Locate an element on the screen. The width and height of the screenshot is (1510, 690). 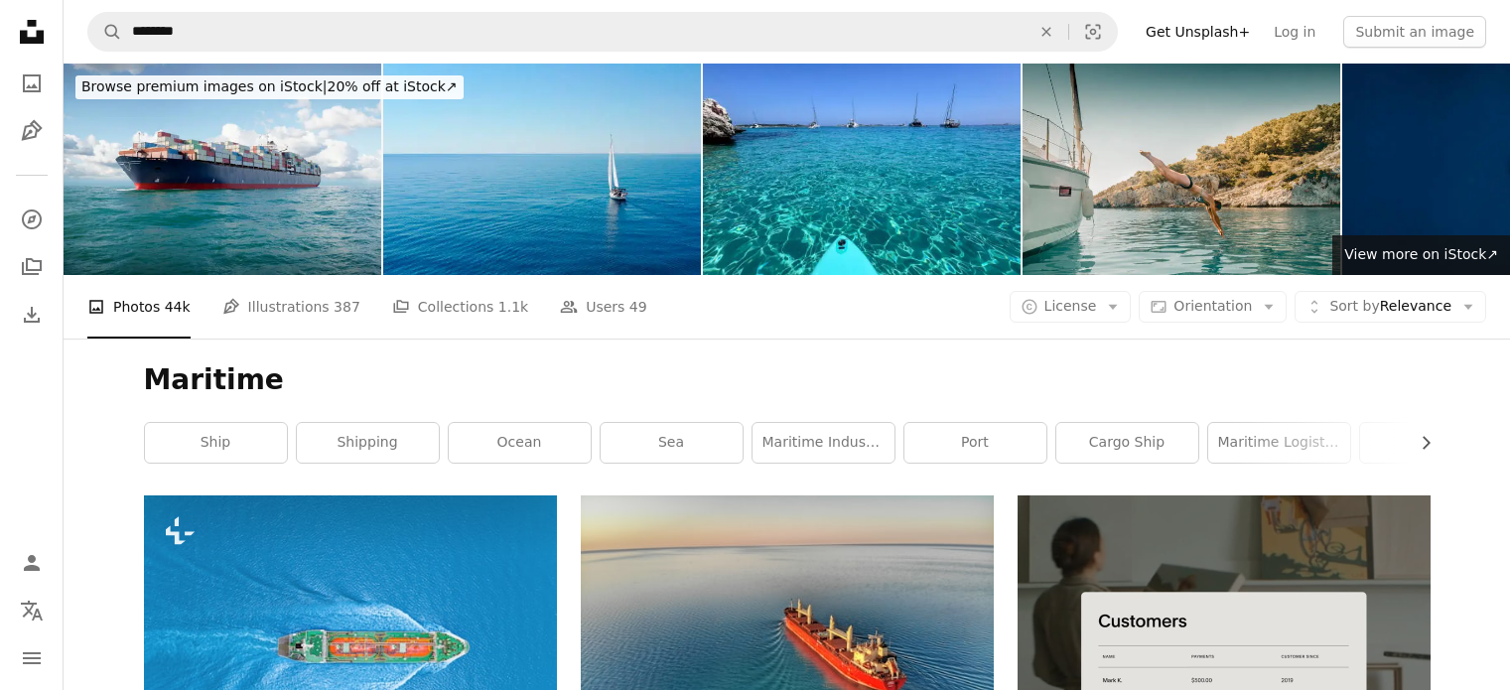
a: Log in is located at coordinates (1295, 32).